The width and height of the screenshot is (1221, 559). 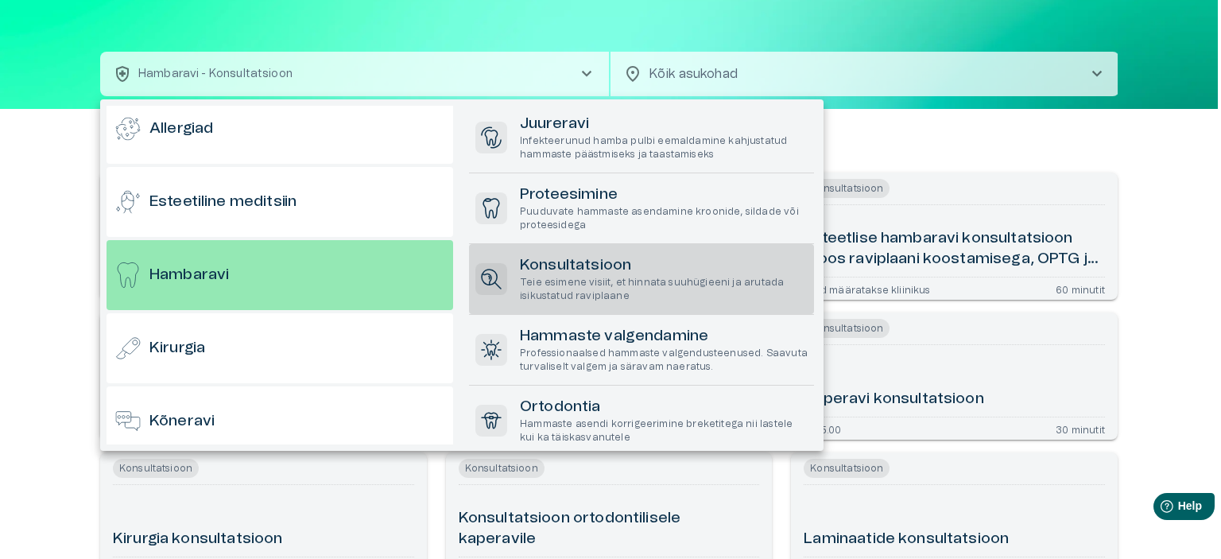 What do you see at coordinates (664, 265) in the screenshot?
I see `h6: Konsultatsioon` at bounding box center [664, 265].